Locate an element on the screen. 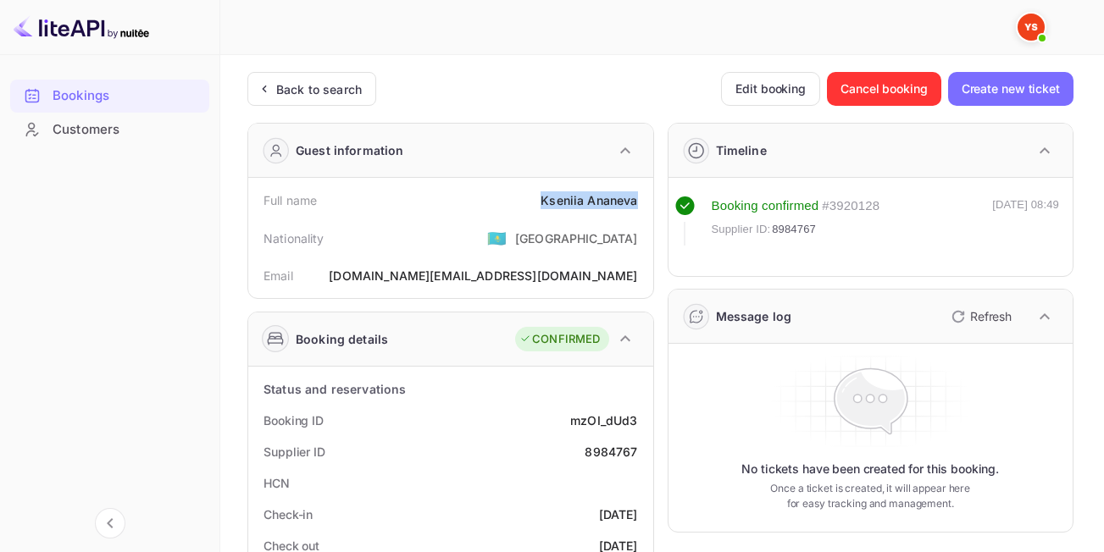 This screenshot has height=552, width=1104. span: 8984767 is located at coordinates (794, 230).